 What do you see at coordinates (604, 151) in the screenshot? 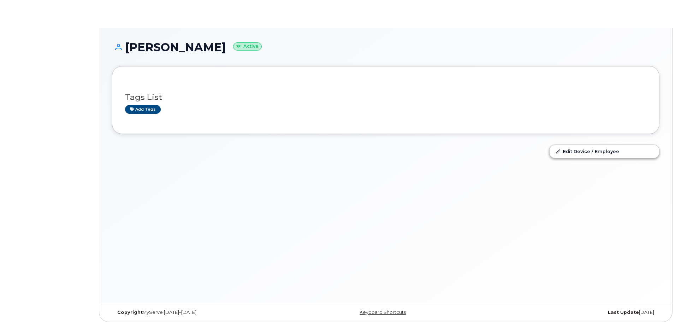
I see `a: Edit Device / Employee` at bounding box center [604, 151].